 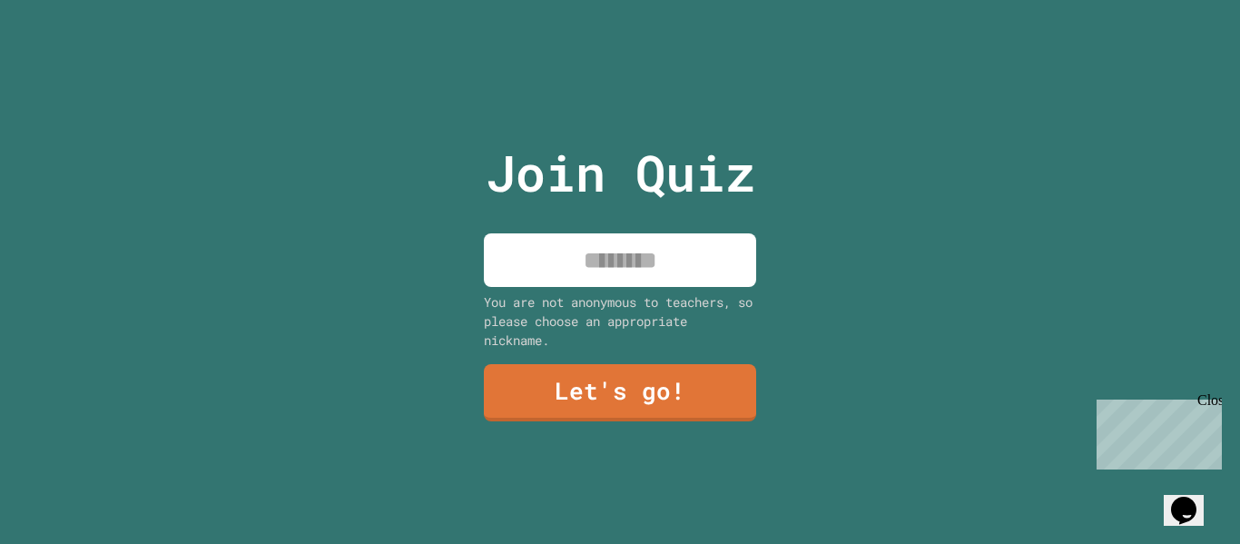 What do you see at coordinates (620, 320) in the screenshot?
I see `div: You are not anonymous to teachers, so please choose an appropriate nickname.` at bounding box center [620, 320].